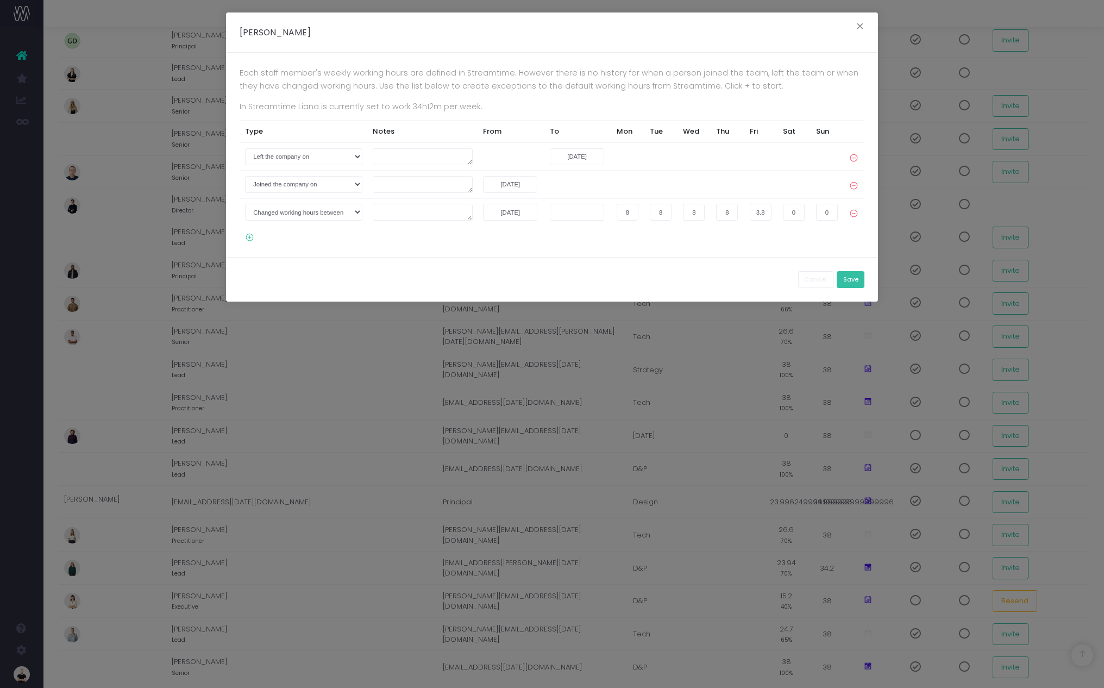 Image resolution: width=1104 pixels, height=688 pixels. Describe the element at coordinates (815, 279) in the screenshot. I see `button: Cancel` at that location.